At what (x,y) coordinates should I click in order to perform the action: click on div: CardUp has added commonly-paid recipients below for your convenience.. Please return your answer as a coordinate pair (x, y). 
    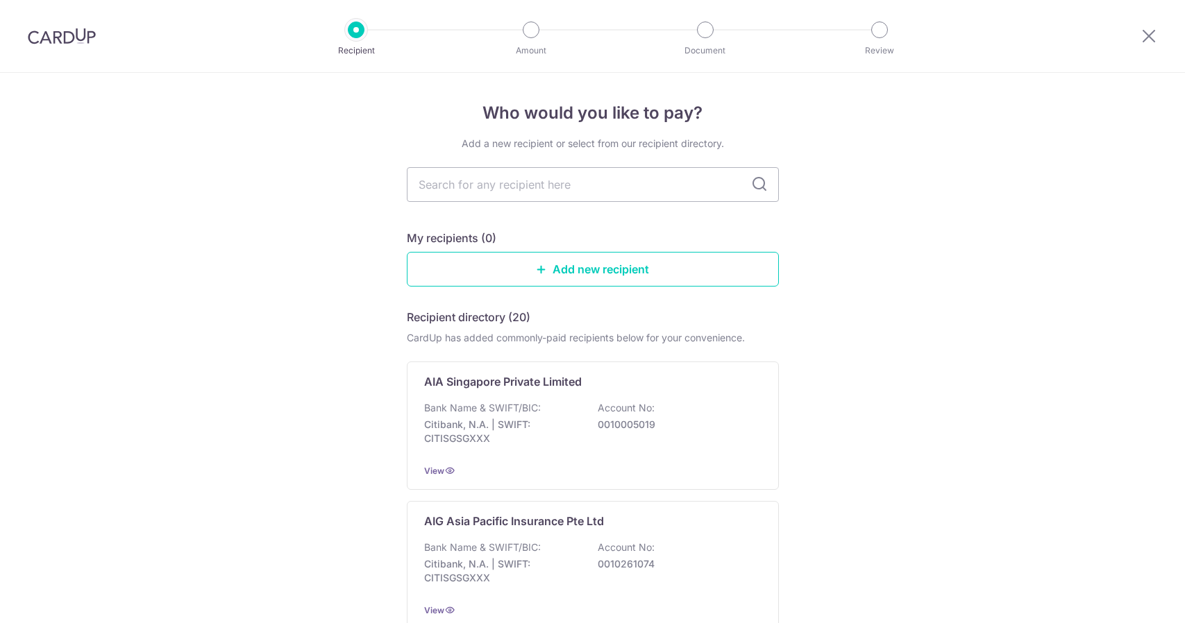
    Looking at the image, I should click on (593, 338).